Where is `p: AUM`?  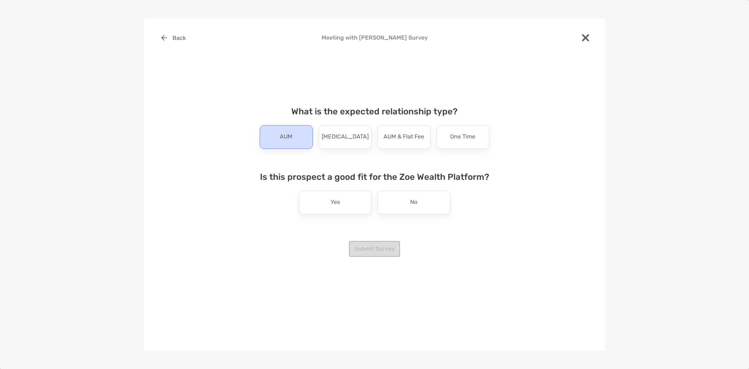 p: AUM is located at coordinates (286, 137).